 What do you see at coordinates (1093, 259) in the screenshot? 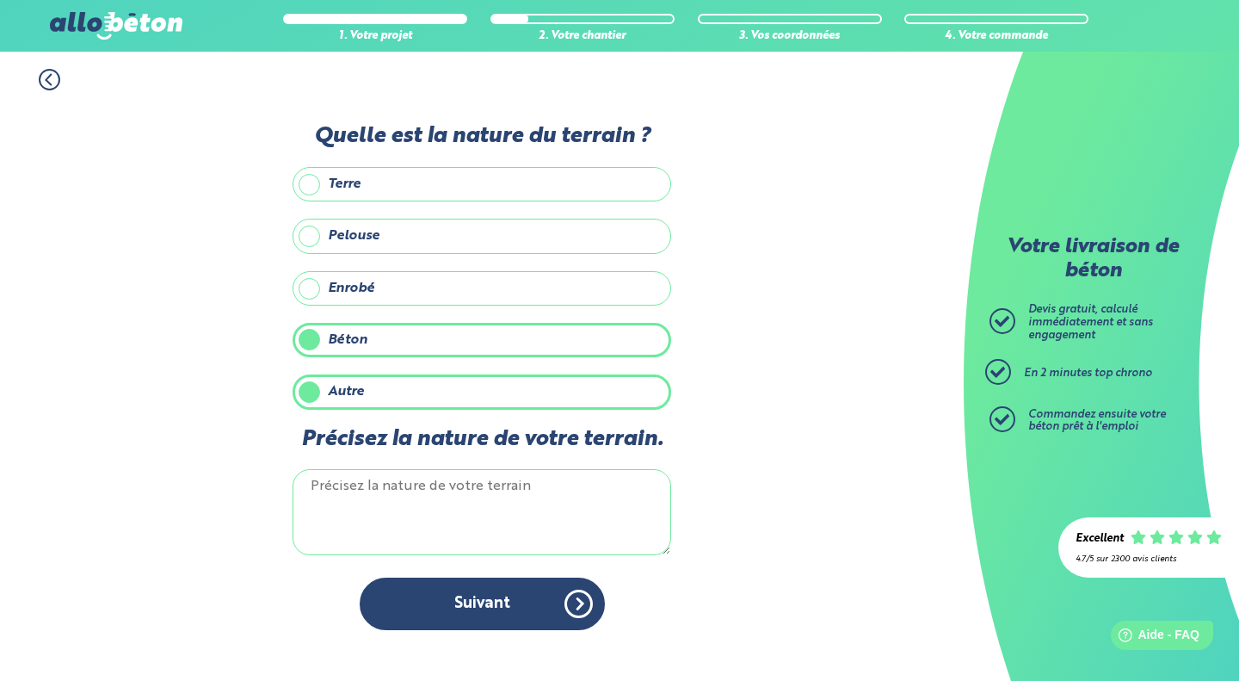
I see `p: Votre livraison de béton` at bounding box center [1093, 259].